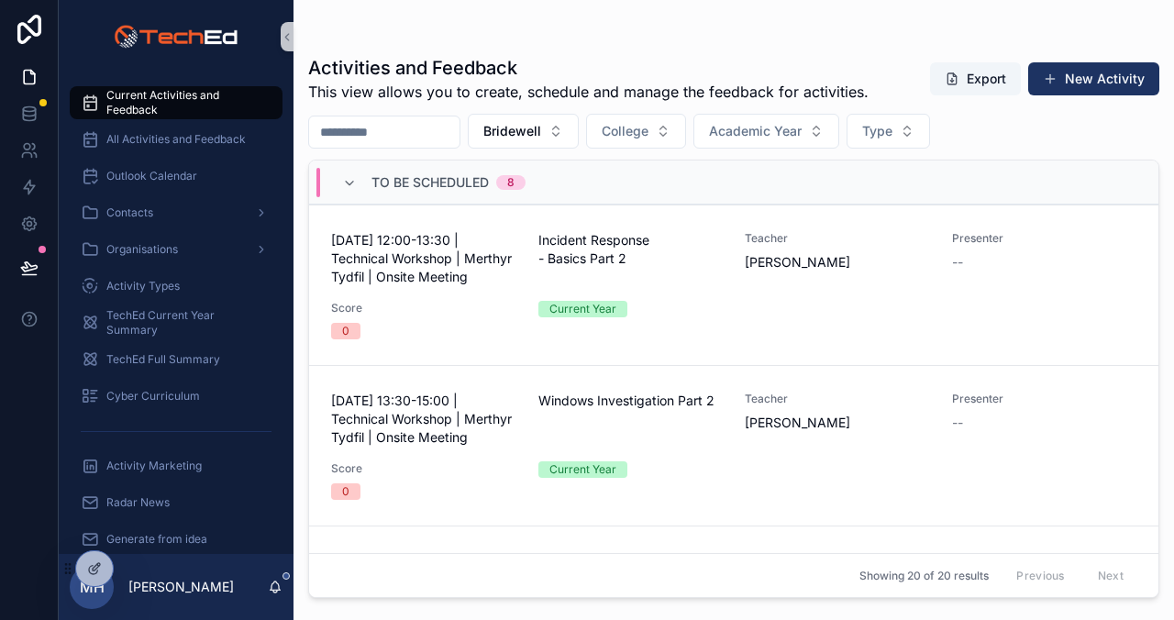 The width and height of the screenshot is (1174, 620). Describe the element at coordinates (176, 139) in the screenshot. I see `span: All Activities and Feedback` at that location.